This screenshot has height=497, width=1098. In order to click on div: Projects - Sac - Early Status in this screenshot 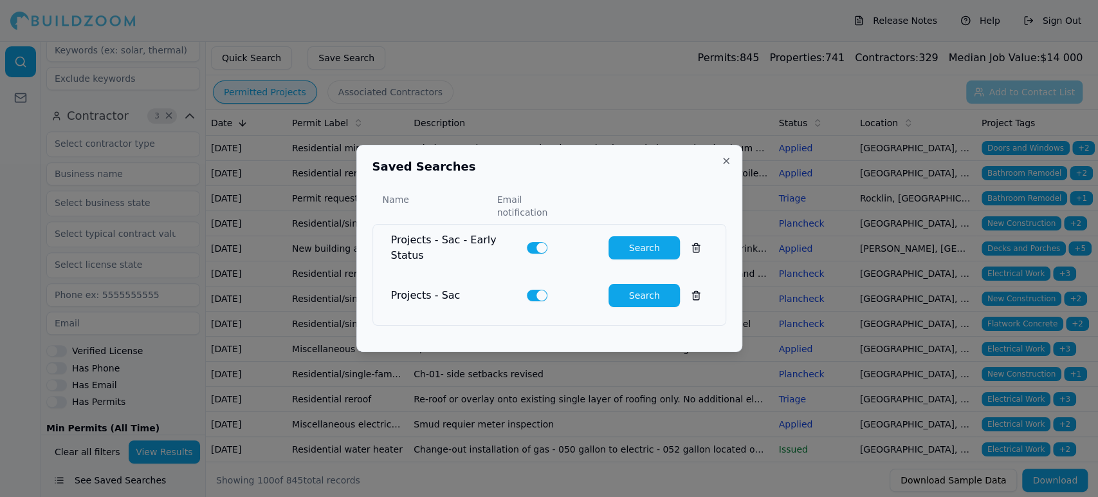, I will do `click(454, 248)`.